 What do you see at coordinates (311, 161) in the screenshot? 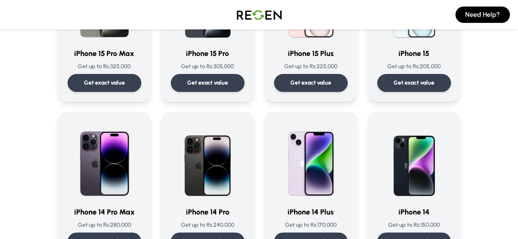
I see `img: iPhone 14 Plus` at bounding box center [311, 161].